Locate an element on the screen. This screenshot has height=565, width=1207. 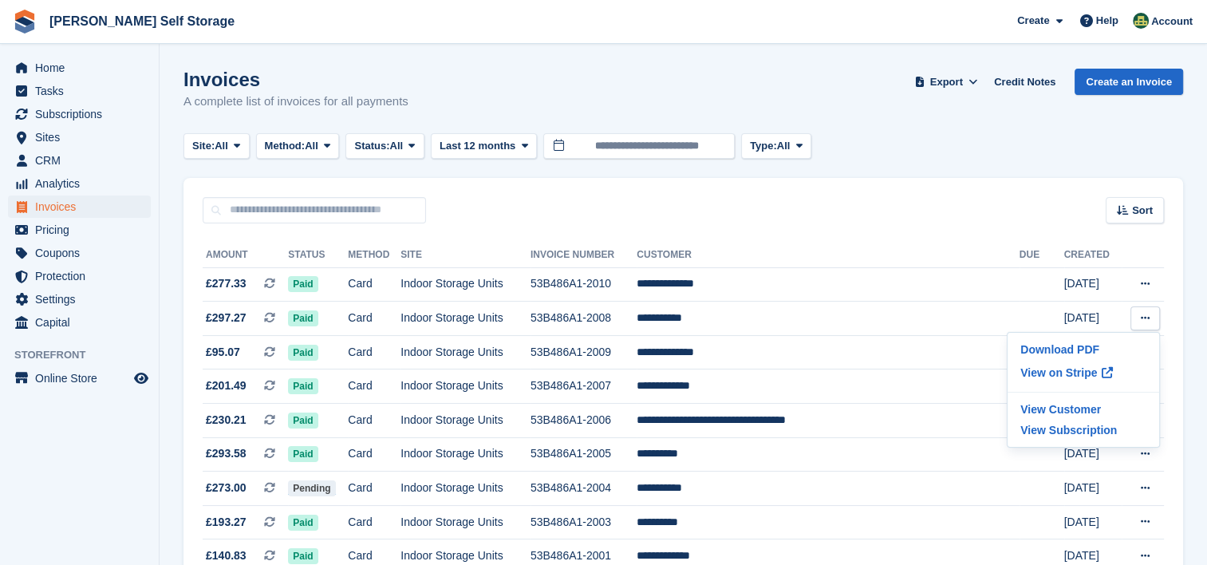
span: Home is located at coordinates (83, 68).